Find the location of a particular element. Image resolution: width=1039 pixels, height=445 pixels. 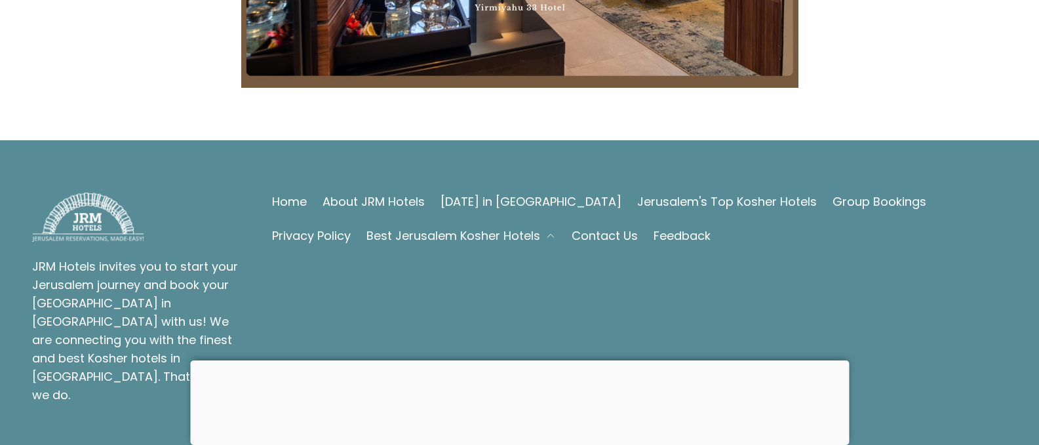

a: Jerusalem's Top Kosher Hotels is located at coordinates (727, 202).